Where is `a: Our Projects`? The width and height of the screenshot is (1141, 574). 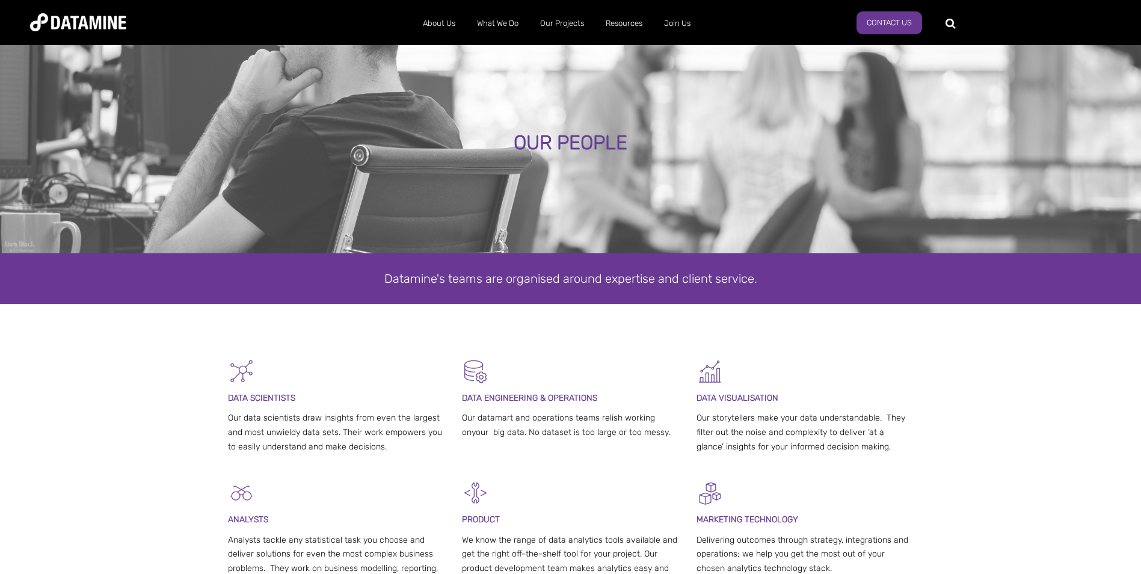 a: Our Projects is located at coordinates (562, 23).